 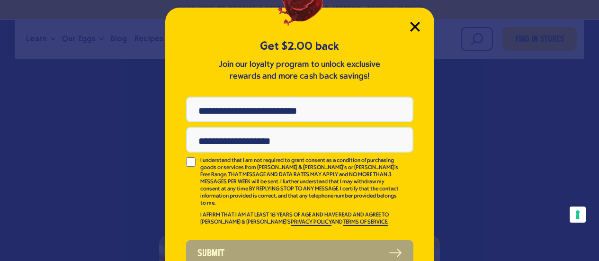 I want to click on p: Join our loyalty program to unlock exclusive rewards and more cash back savings!, so click(x=300, y=71).